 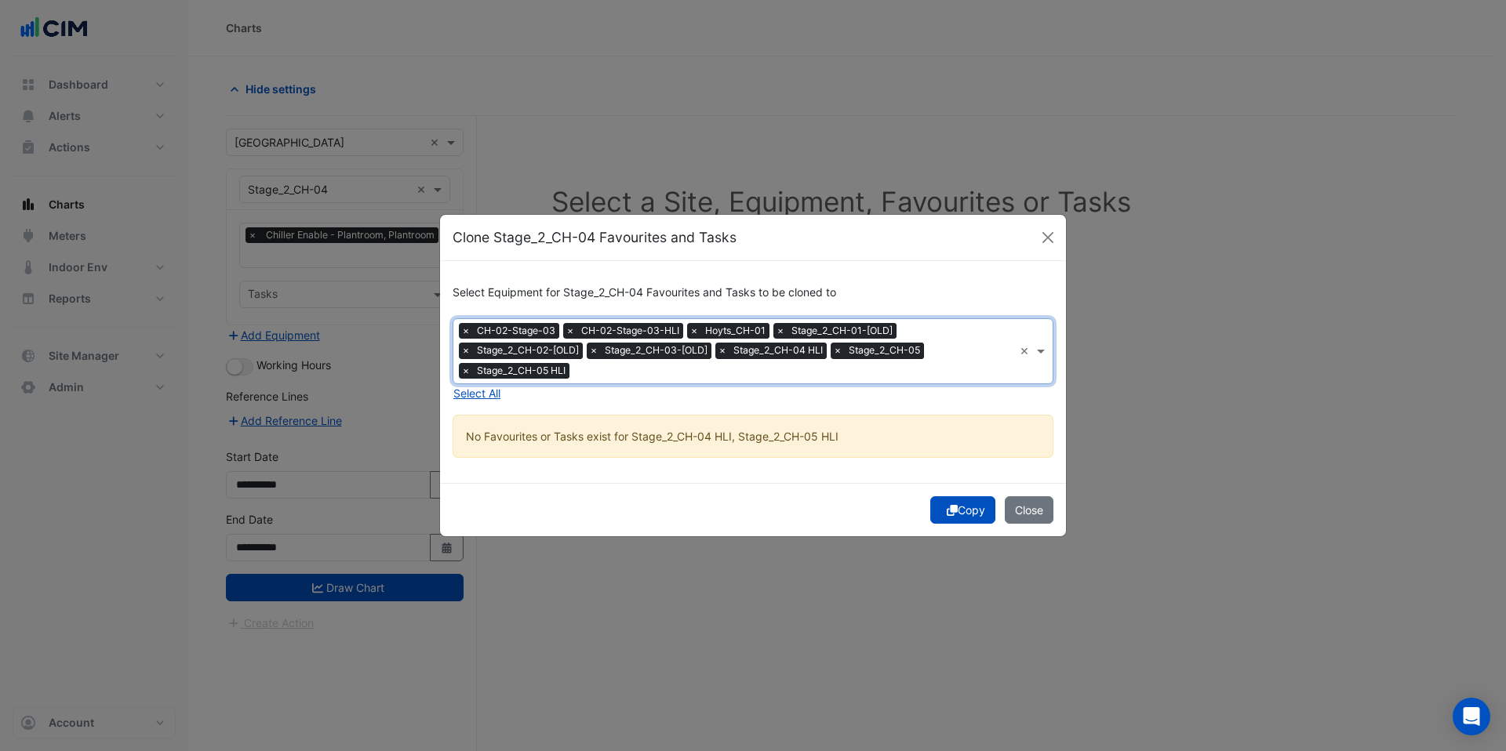 I want to click on ngb-alert: No Favourites or Tasks exist for Stage_2_CH-04 HLI, Stage_2_CH-05 HLI, so click(x=753, y=436).